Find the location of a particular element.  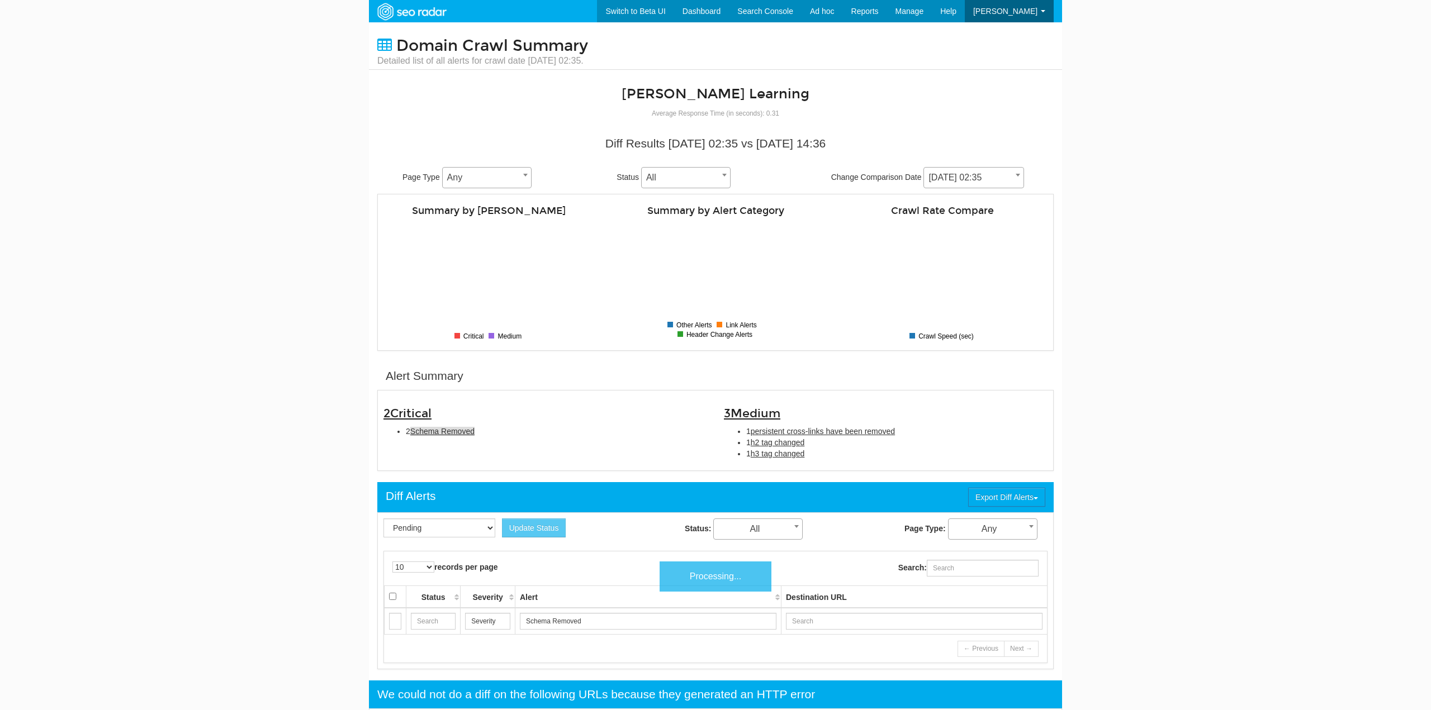

span: Search Console is located at coordinates (765, 11).